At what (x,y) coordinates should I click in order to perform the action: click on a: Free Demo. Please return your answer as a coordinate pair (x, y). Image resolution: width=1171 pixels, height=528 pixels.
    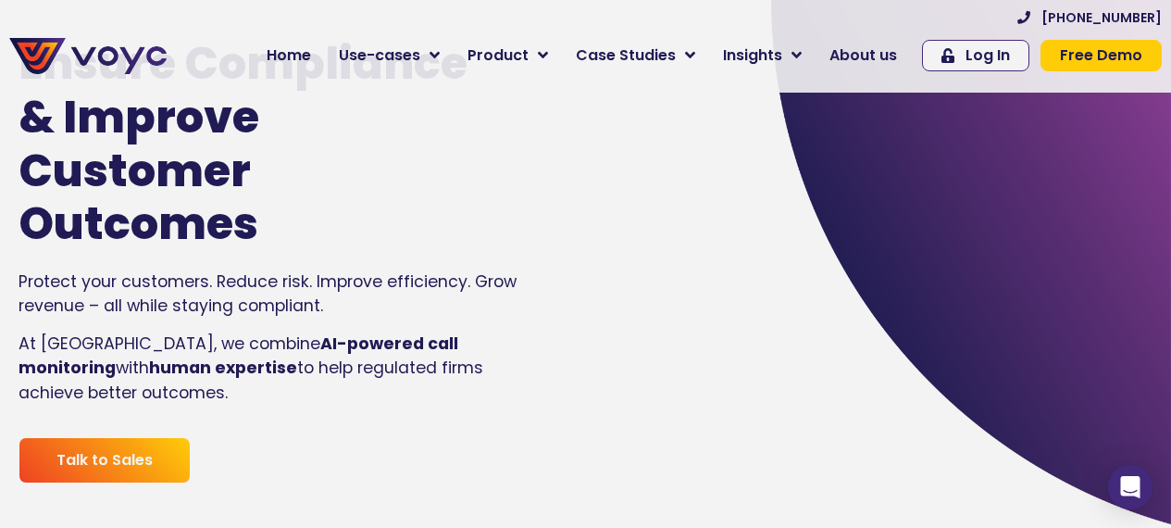
    Looking at the image, I should click on (1101, 56).